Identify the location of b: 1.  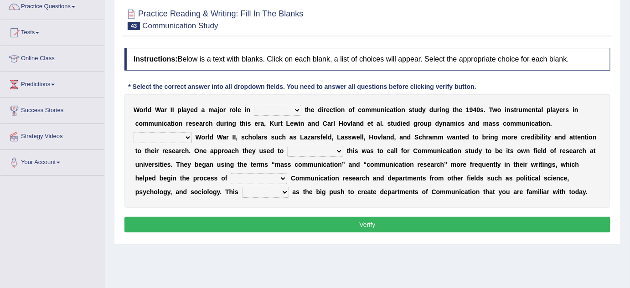
(467, 110).